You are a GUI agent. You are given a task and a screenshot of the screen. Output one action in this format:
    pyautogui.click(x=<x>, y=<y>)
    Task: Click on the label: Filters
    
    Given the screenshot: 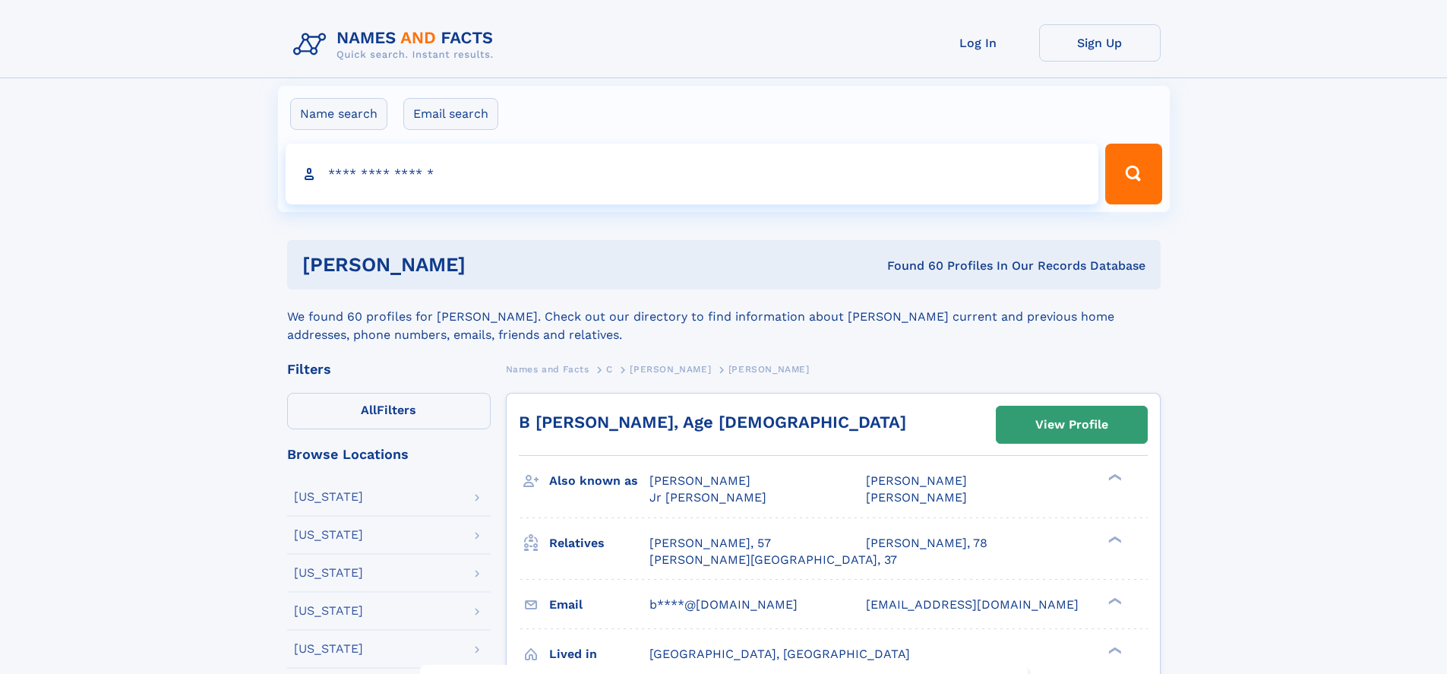 What is the action you would take?
    pyautogui.click(x=389, y=411)
    